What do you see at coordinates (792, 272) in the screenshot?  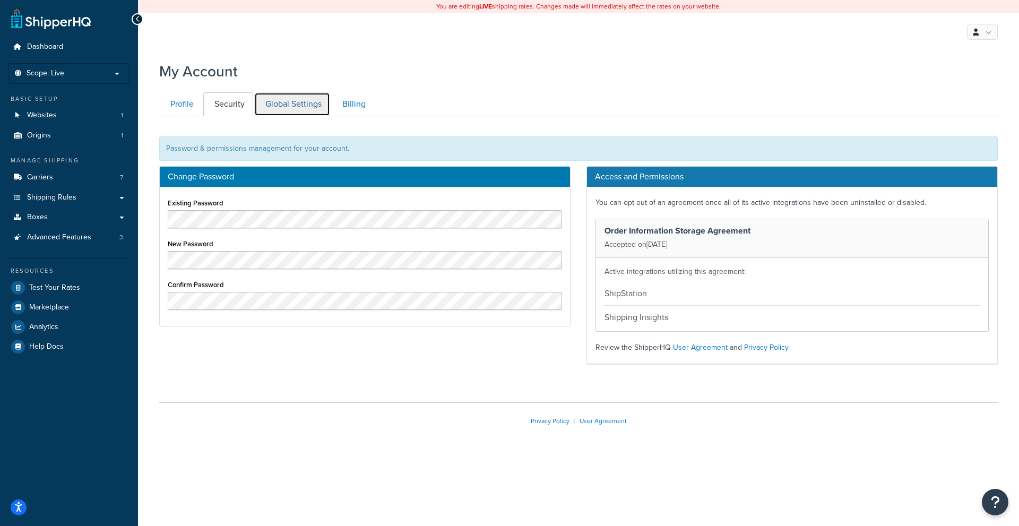 I see `p: Active integrations utilizing this agreement:` at bounding box center [792, 272].